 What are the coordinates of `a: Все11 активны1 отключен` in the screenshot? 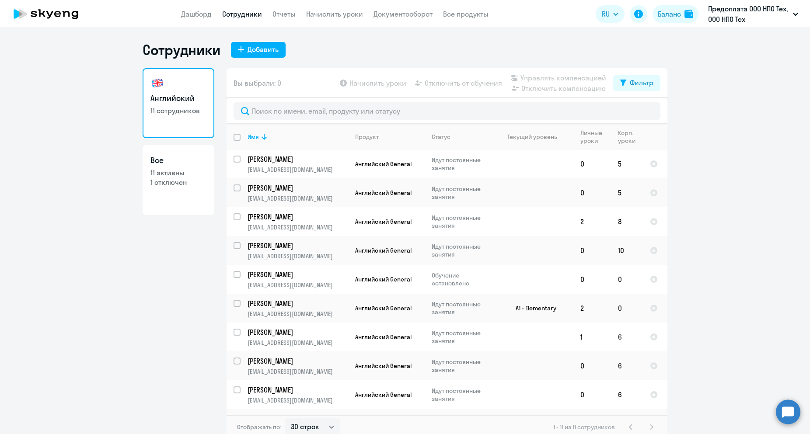 It's located at (178, 180).